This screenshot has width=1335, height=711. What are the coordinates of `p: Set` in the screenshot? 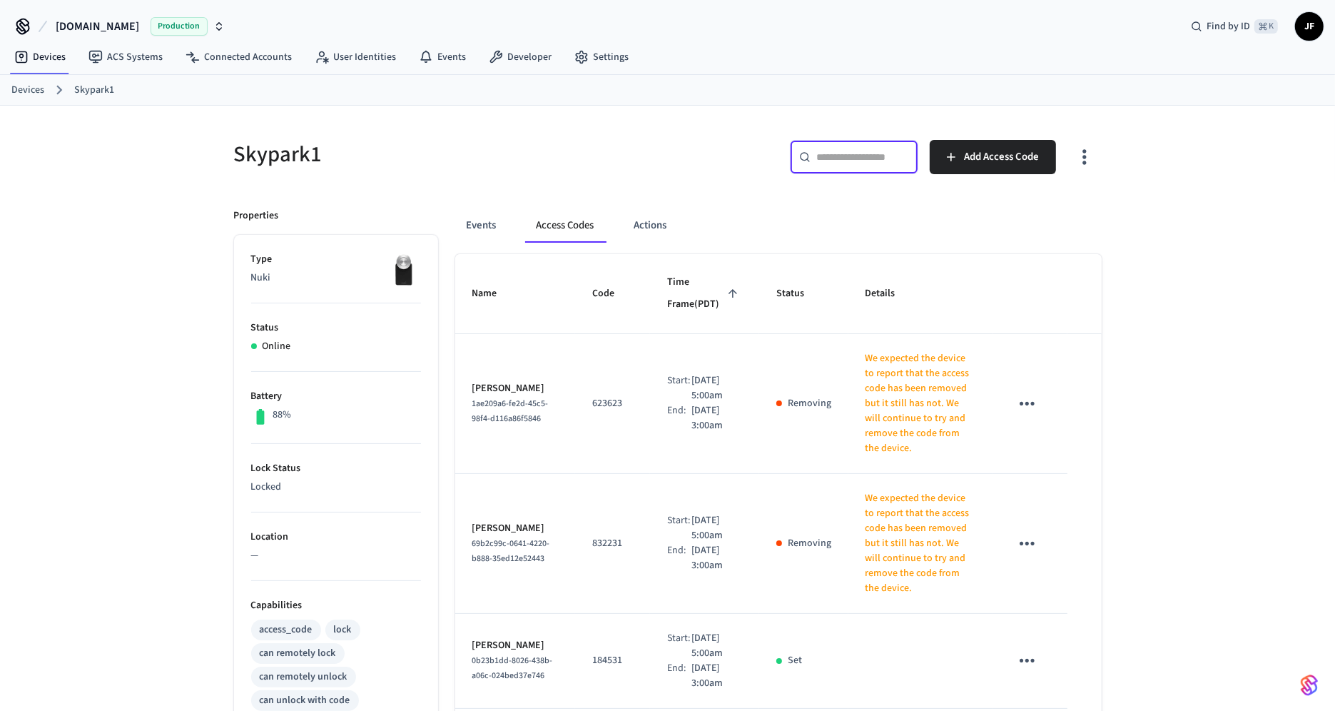 It's located at (795, 660).